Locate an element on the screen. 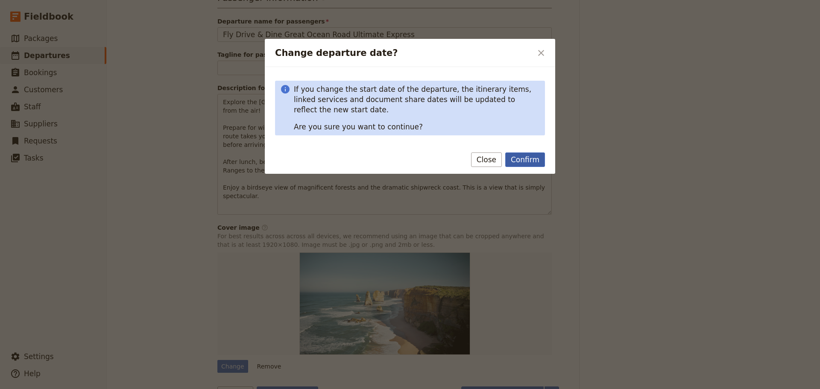 Image resolution: width=820 pixels, height=389 pixels. button: Close is located at coordinates (486, 160).